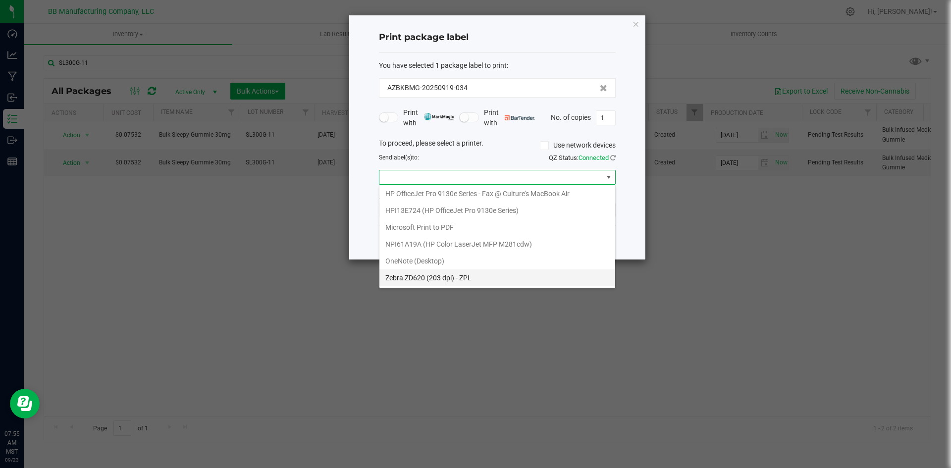  I want to click on div: To proceed, please select a printer., so click(497, 146).